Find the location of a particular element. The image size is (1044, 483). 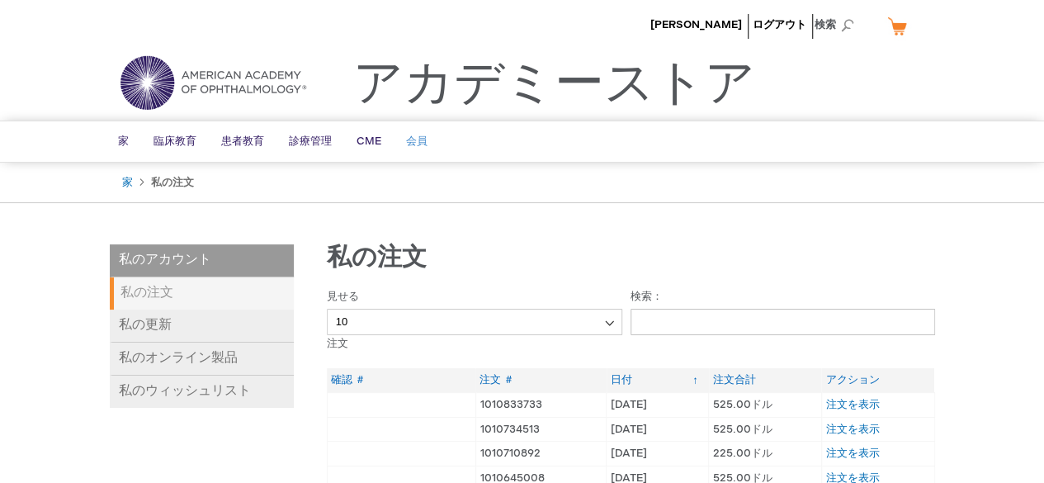

font: 臨床教育 is located at coordinates (175, 141).